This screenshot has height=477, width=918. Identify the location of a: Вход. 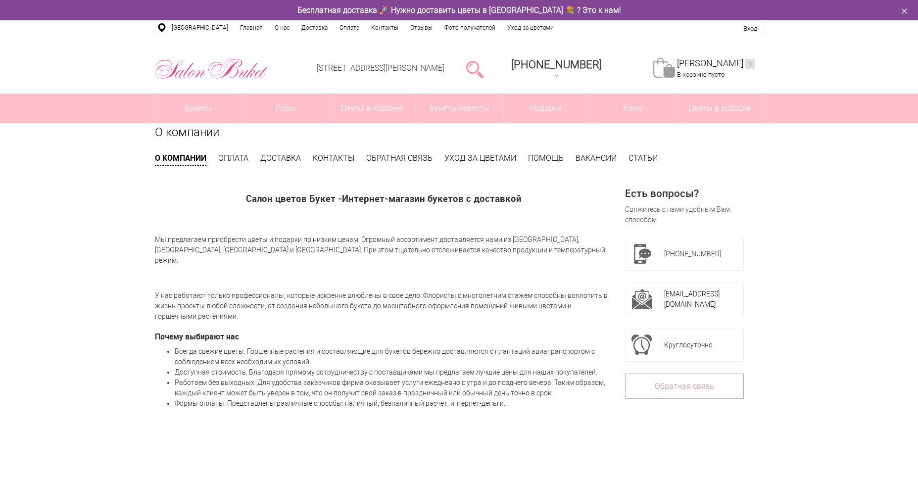
(750, 28).